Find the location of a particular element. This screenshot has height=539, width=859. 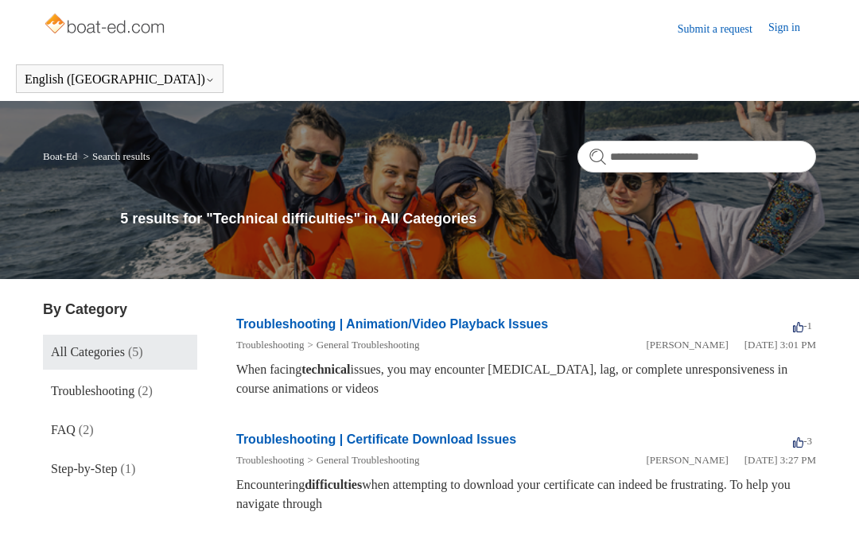

time: 01/05/2024, 15:27 is located at coordinates (780, 460).